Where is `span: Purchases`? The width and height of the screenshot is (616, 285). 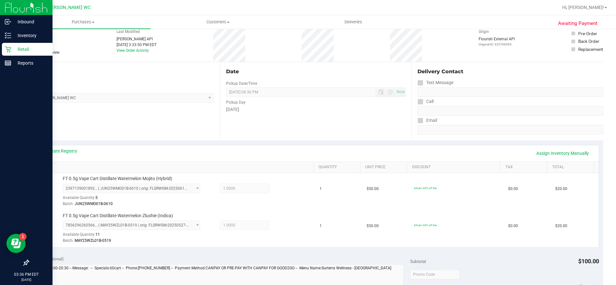 span: Purchases is located at coordinates (83, 22).